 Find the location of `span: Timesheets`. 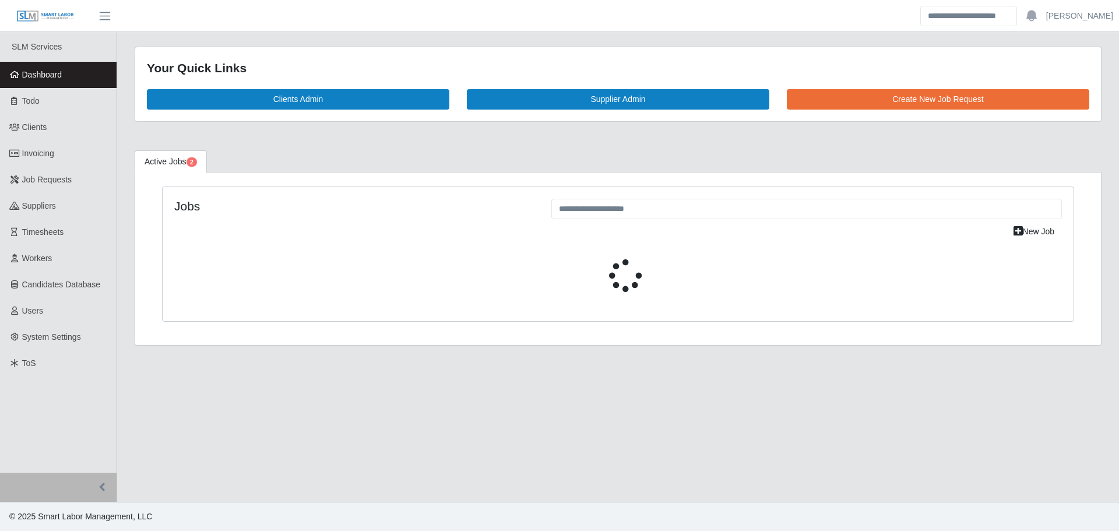

span: Timesheets is located at coordinates (43, 232).